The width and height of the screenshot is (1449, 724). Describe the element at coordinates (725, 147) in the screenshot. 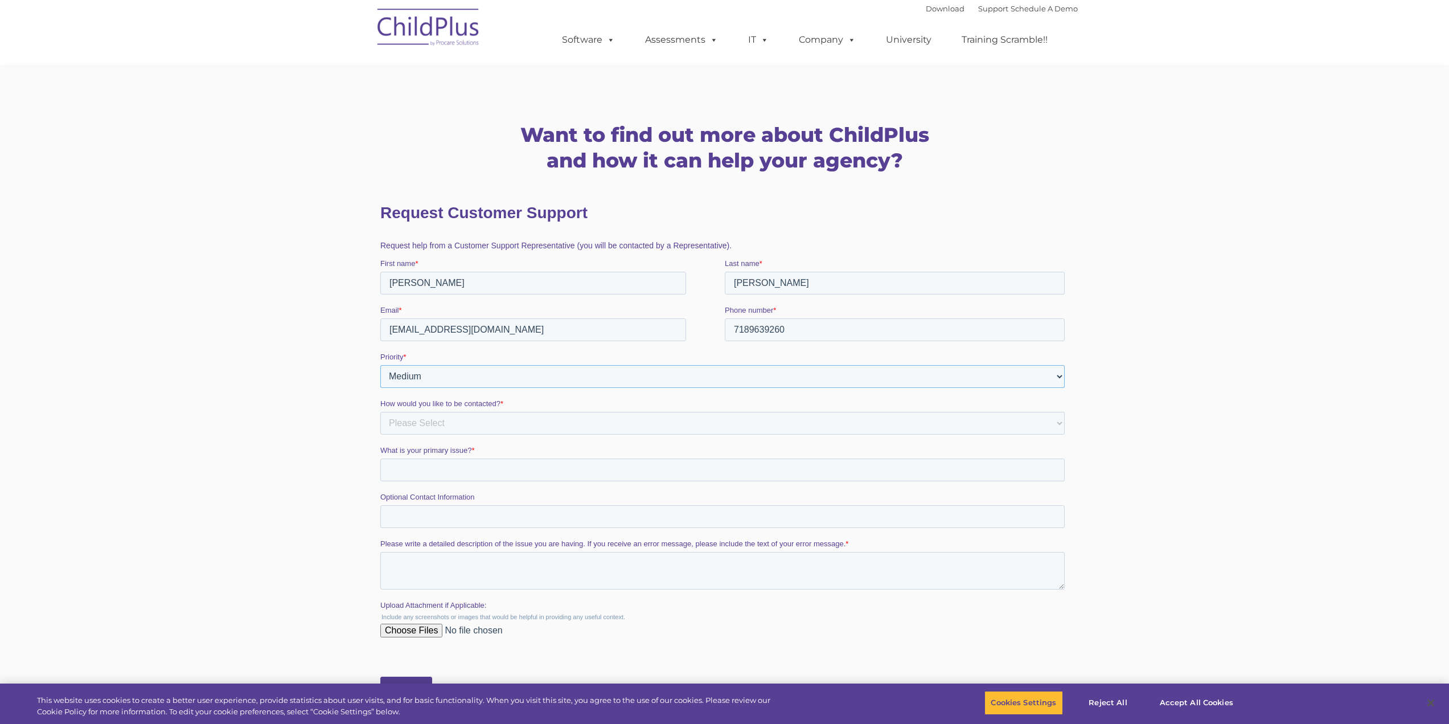

I see `span: Want to find out more about ChildPlus and how it can help your agency?` at that location.